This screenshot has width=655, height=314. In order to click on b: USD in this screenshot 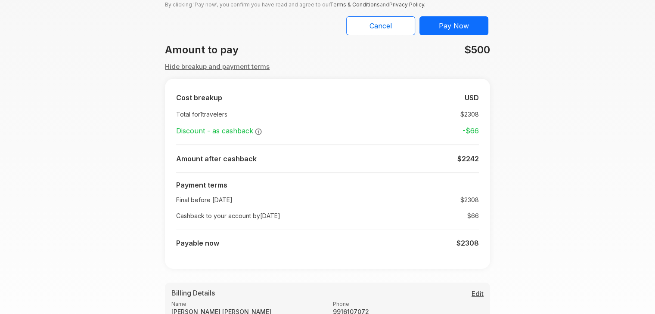, I will do `click(472, 98)`.